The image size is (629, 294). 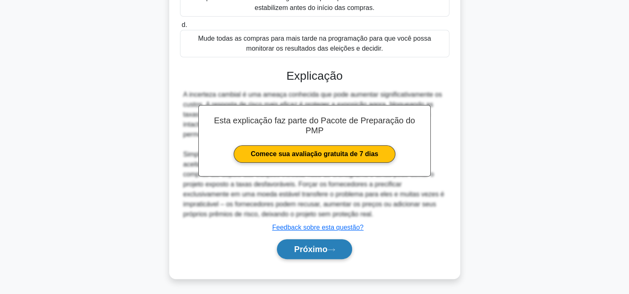 What do you see at coordinates (315, 155) in the screenshot?
I see `div: A incerteza cambial é uma ameaça conhecida que pode aumentar significativamente os custos. A resp...` at bounding box center [315, 155].